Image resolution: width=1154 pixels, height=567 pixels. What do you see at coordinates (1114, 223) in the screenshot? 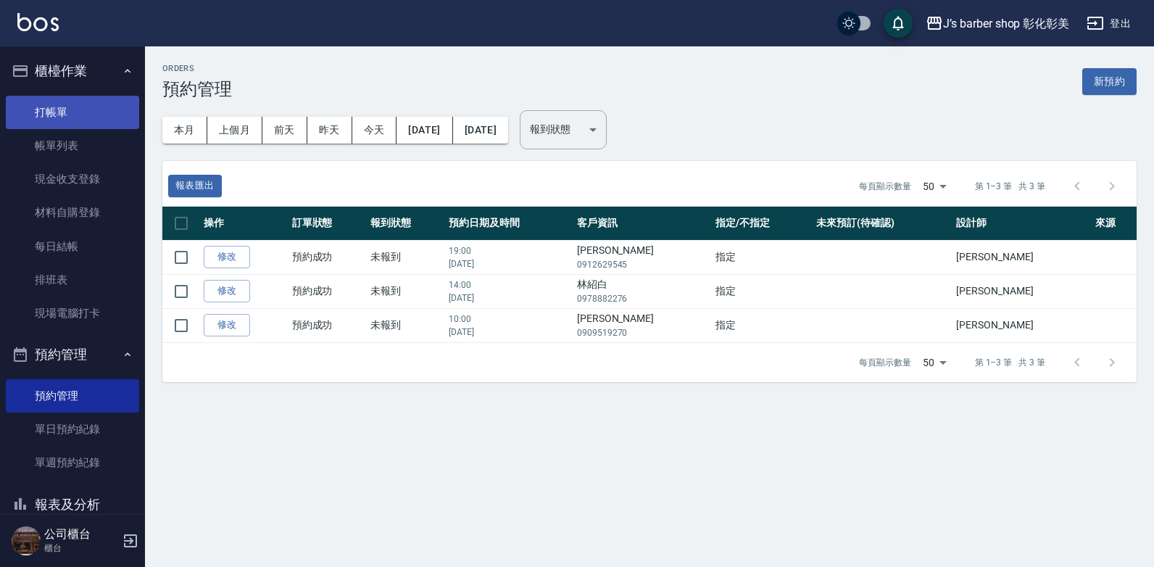
I see `th: 來源` at bounding box center [1114, 223].